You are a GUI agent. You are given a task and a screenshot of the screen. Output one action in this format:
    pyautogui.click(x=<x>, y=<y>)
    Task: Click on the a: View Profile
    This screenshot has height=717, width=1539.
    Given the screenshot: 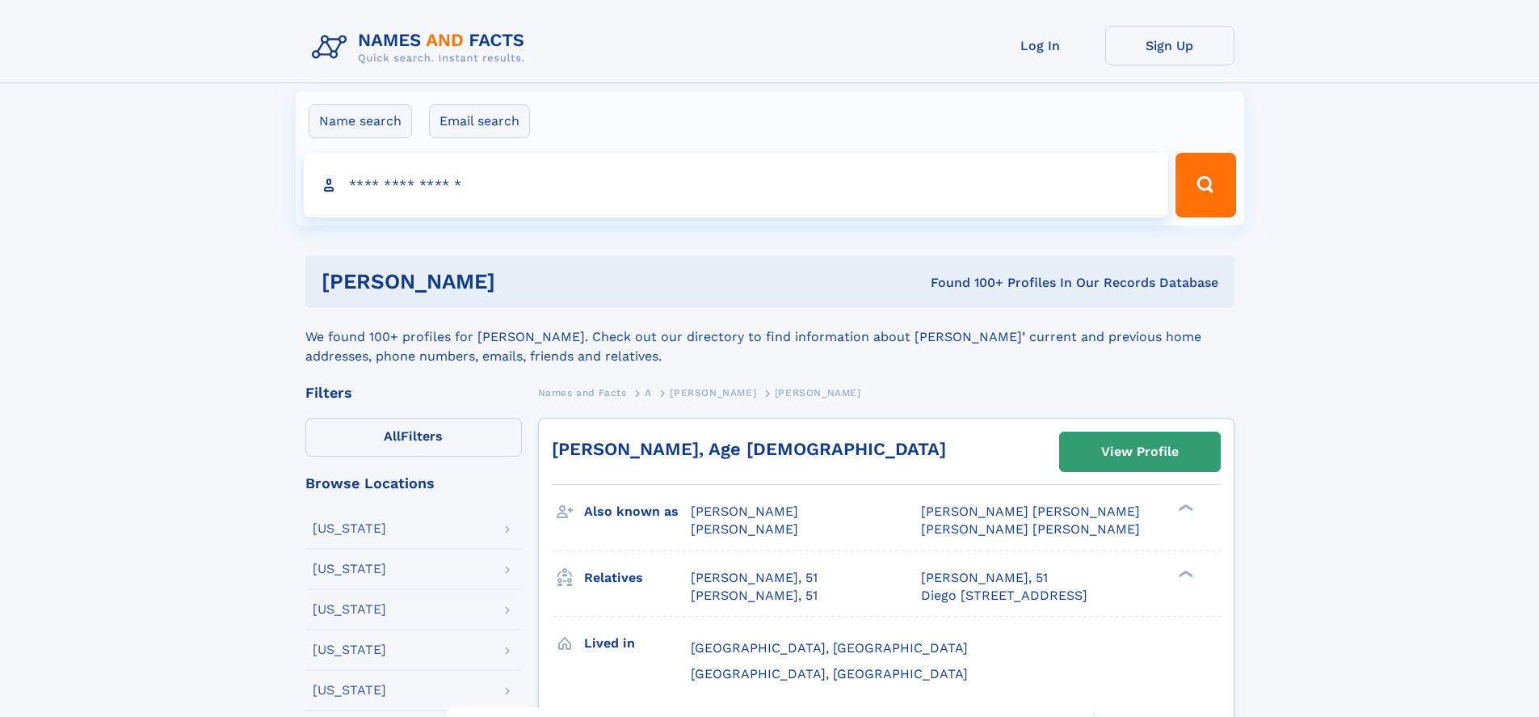 What is the action you would take?
    pyautogui.click(x=1140, y=452)
    